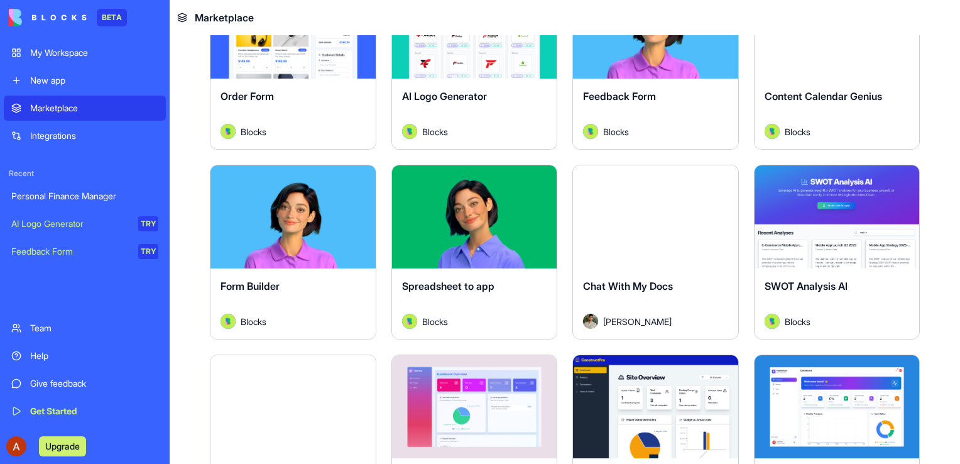 The image size is (960, 464). Describe the element at coordinates (85, 196) in the screenshot. I see `div: Personal Finance Manager` at that location.